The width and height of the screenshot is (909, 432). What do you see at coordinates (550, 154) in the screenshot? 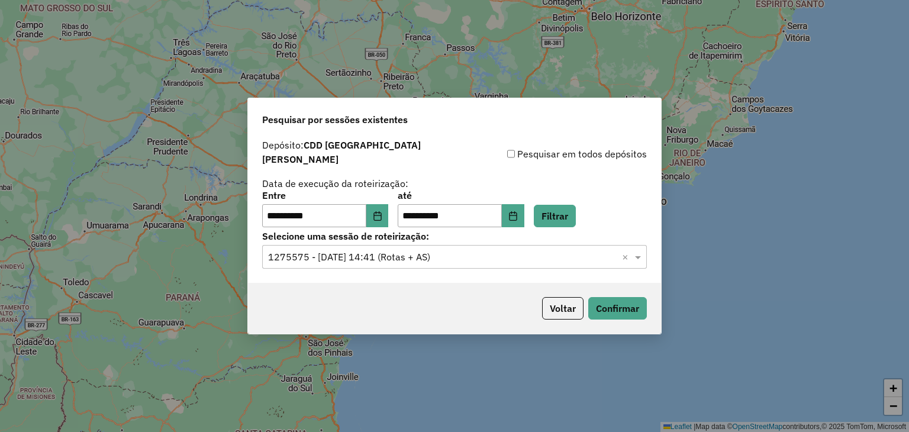
I see `div: Pesquisar em todos depósitos` at bounding box center [550, 154].